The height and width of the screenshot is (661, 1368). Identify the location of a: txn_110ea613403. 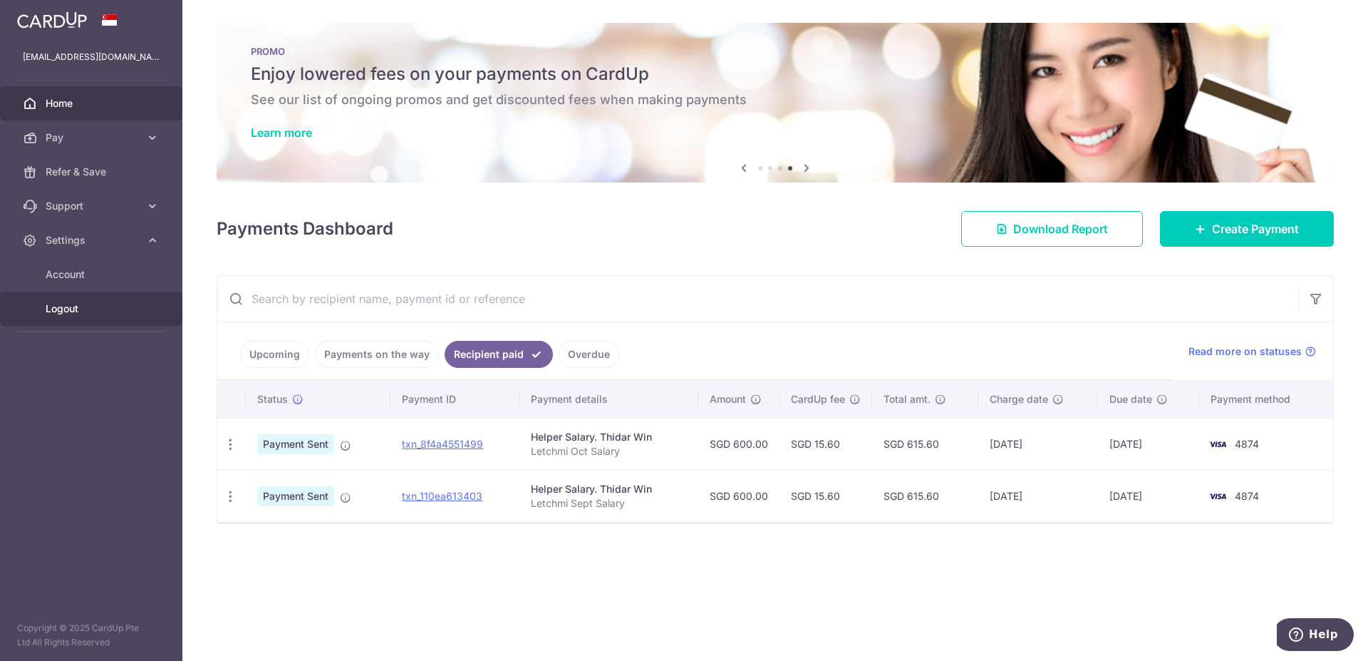
(442, 495).